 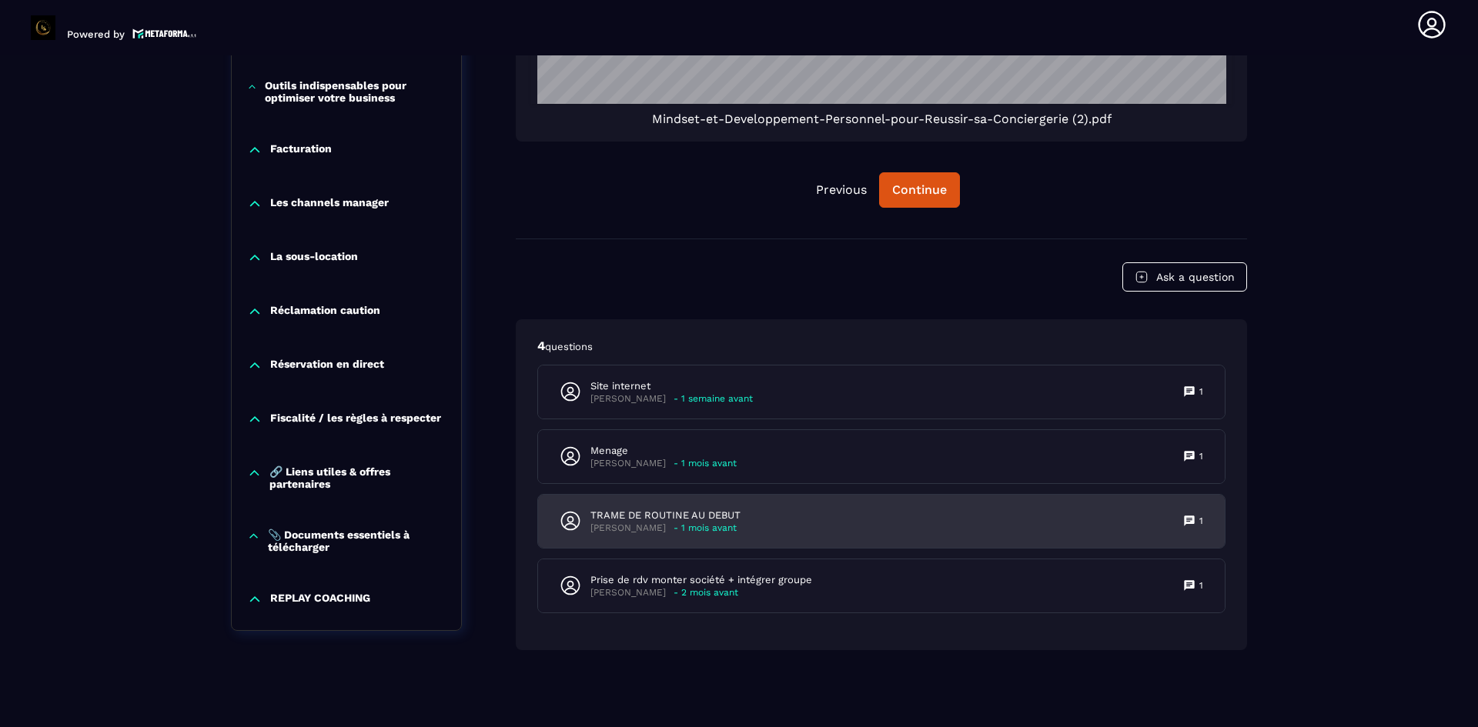 I want to click on p: Prise de rdv monter société + intégrer groupe, so click(x=701, y=580).